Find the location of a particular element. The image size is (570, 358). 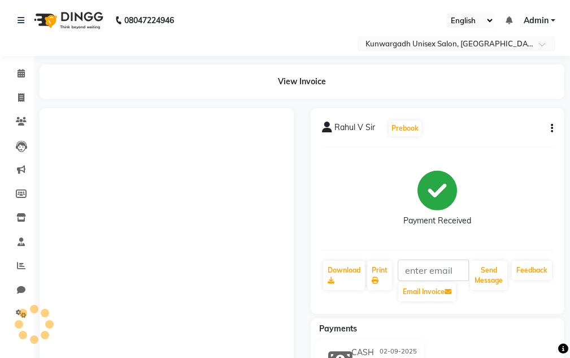

span: Payments is located at coordinates (338, 328).